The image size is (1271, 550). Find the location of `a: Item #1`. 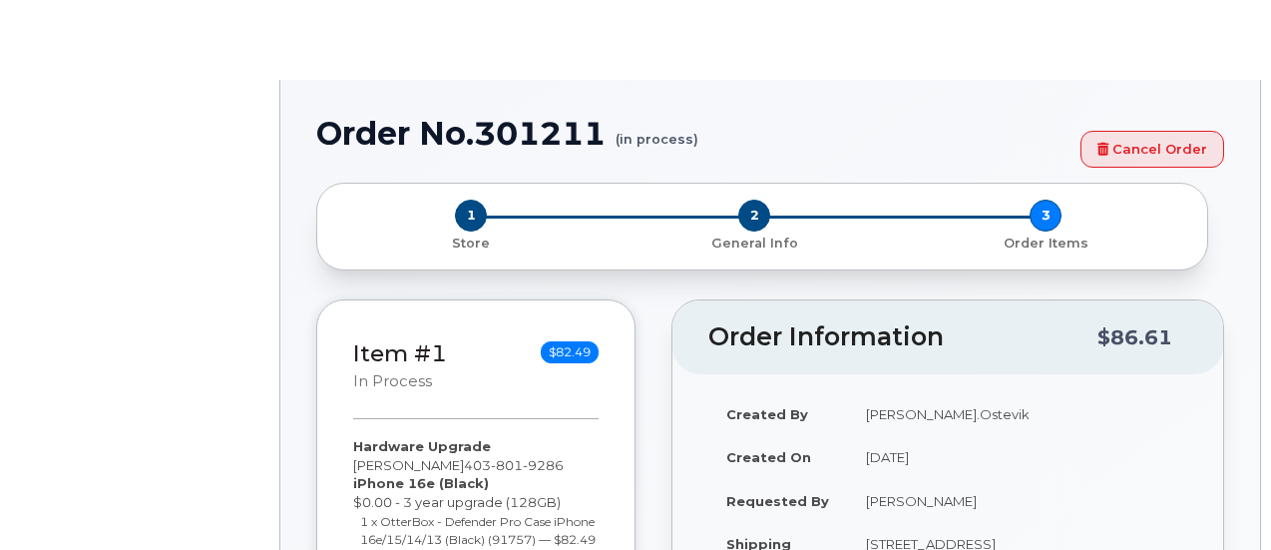

a: Item #1 is located at coordinates (400, 353).